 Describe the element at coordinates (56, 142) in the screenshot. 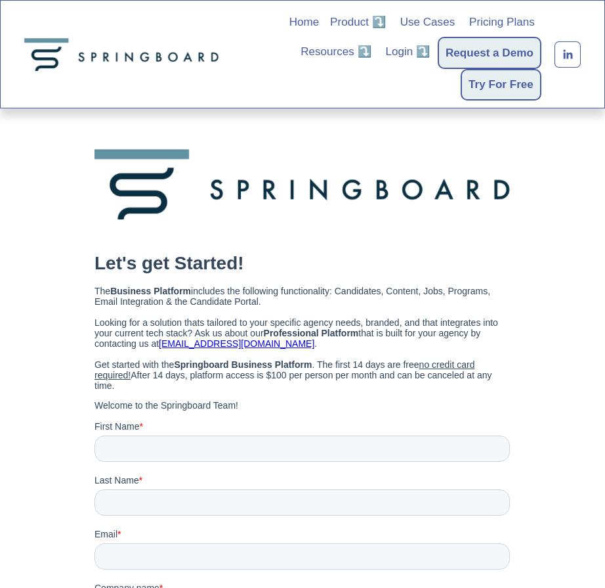

I see `strong: Business Platform` at that location.